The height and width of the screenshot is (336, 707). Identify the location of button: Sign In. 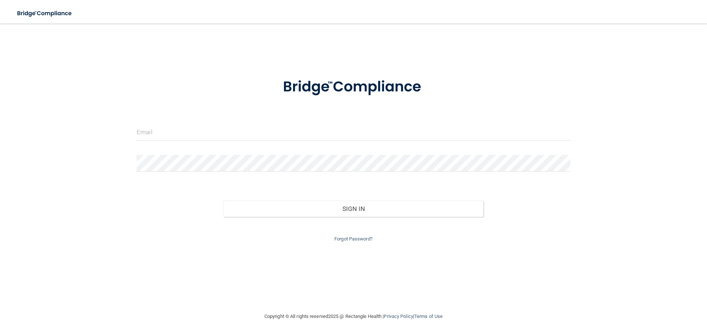
(354, 209).